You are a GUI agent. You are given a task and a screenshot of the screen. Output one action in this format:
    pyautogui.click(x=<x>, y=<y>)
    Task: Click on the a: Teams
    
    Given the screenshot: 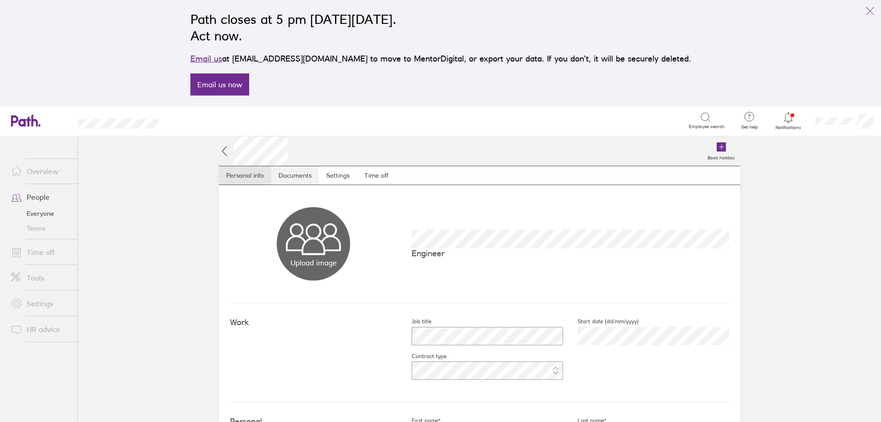 What is the action you would take?
    pyautogui.click(x=40, y=228)
    